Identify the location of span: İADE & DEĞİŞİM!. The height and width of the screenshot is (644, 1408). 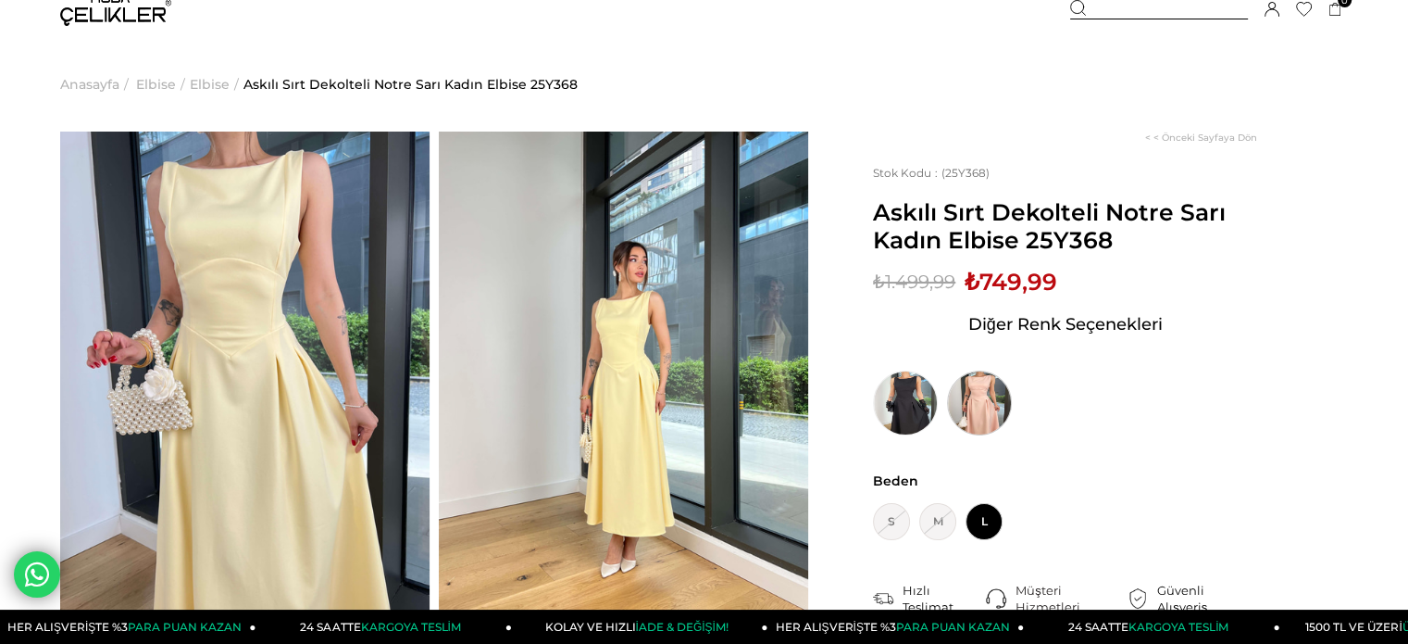
(681, 626).